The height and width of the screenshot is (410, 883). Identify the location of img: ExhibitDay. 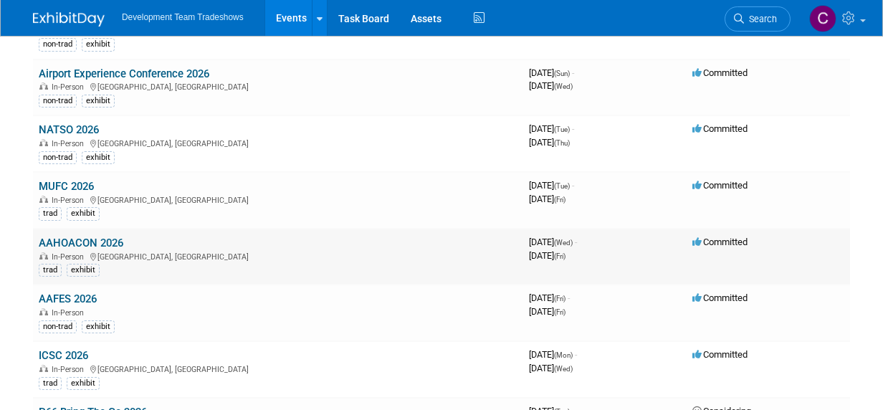
(69, 19).